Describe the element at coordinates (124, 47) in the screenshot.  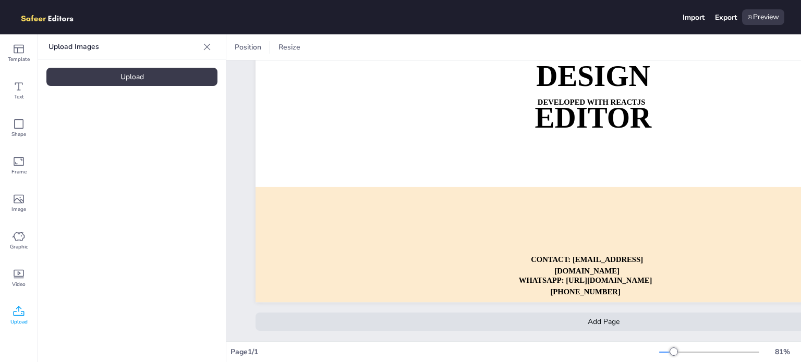
I see `p: Upload Images` at that location.